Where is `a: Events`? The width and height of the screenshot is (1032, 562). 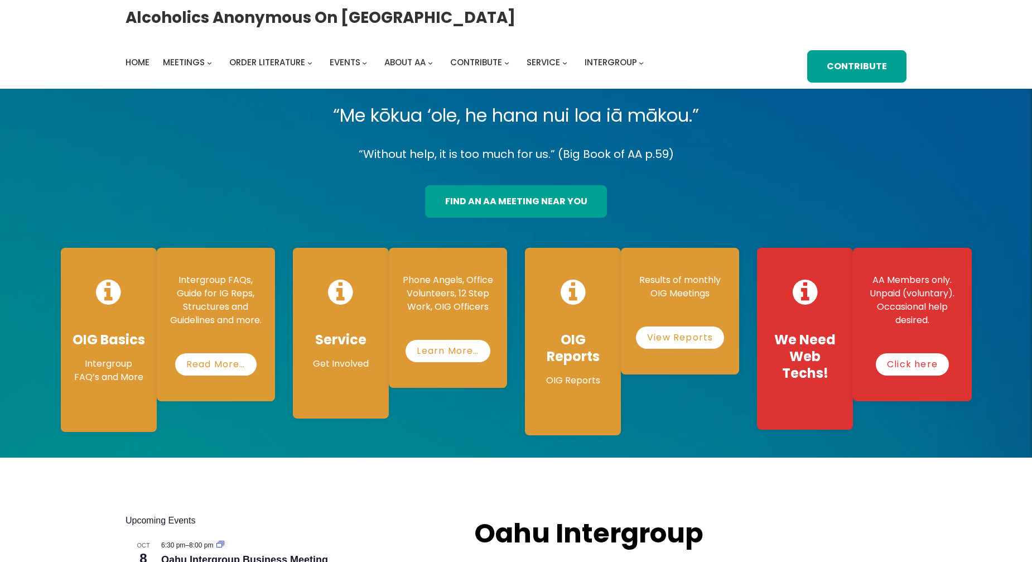
a: Events is located at coordinates (345, 62).